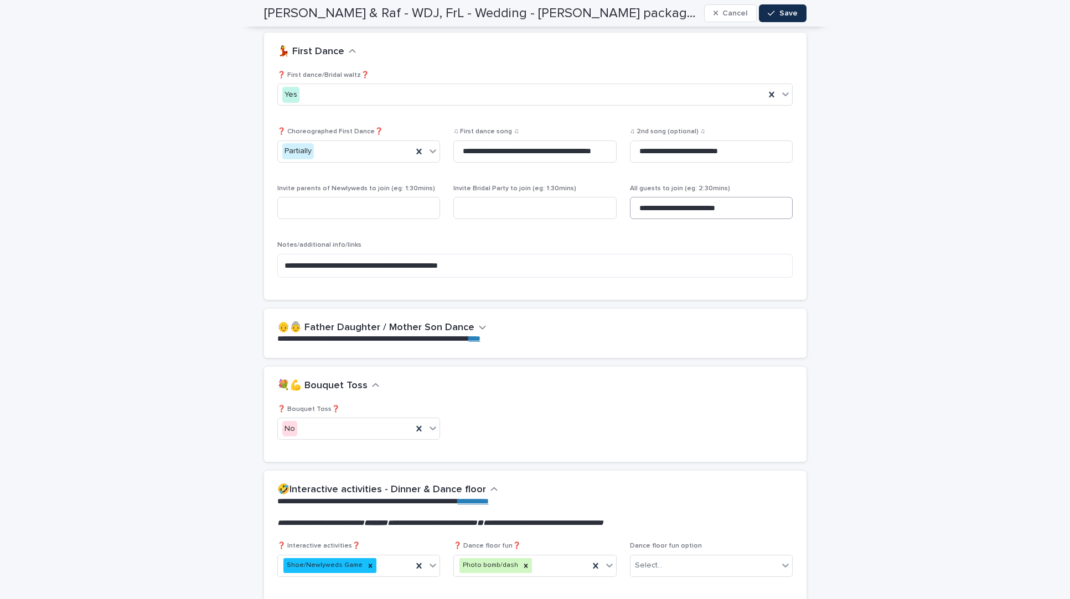 The width and height of the screenshot is (1070, 599). What do you see at coordinates (668, 132) in the screenshot?
I see `span: ♫ 2nd song (optional) ♫` at bounding box center [668, 132].